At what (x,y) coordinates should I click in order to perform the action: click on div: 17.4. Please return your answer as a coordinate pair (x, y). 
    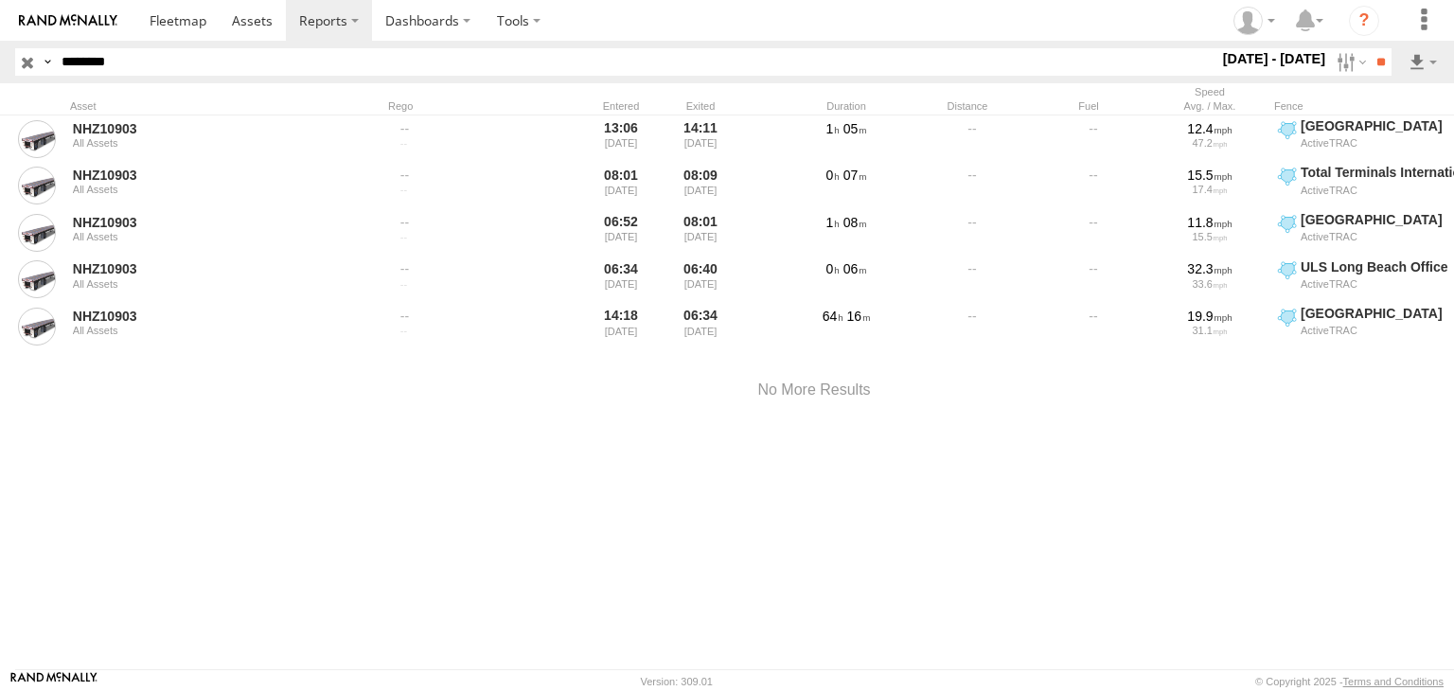
    Looking at the image, I should click on (1210, 189).